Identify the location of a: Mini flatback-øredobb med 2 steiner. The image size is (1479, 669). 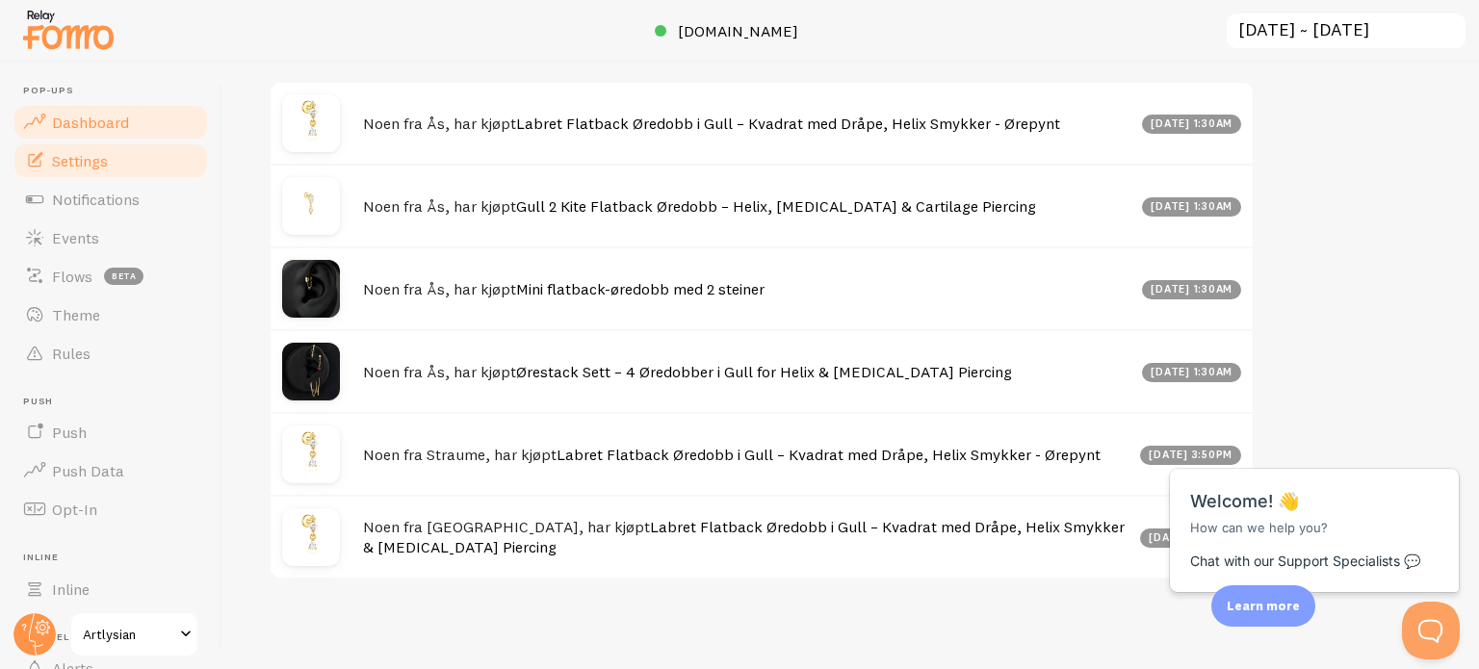
(640, 289).